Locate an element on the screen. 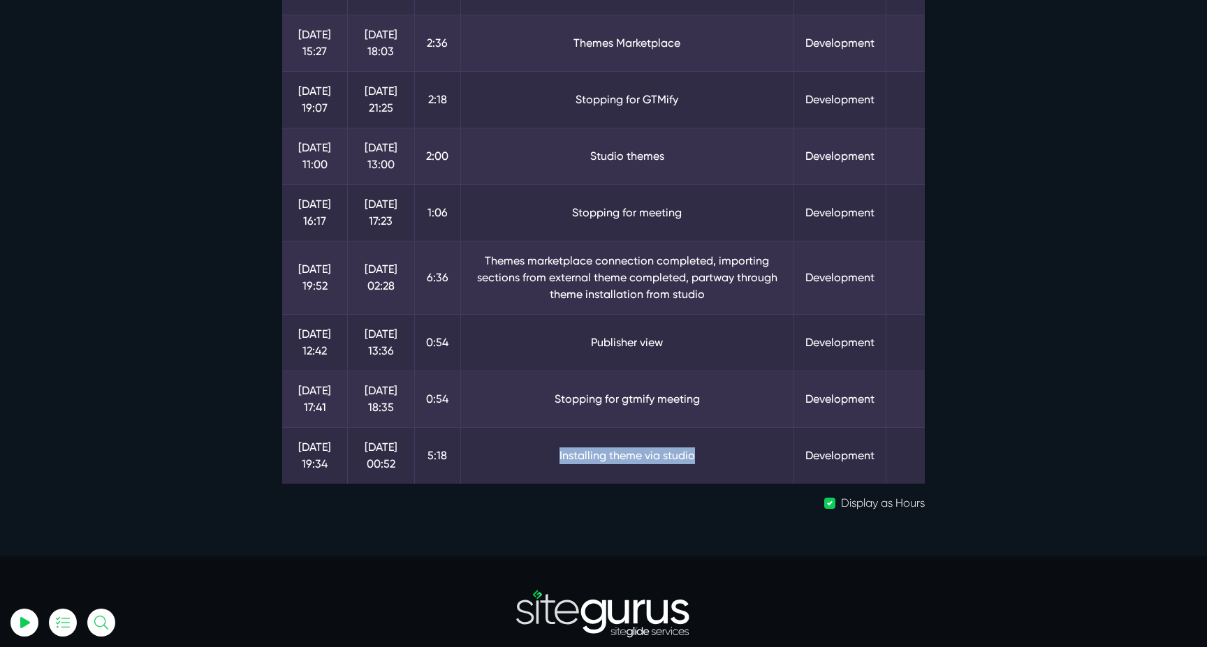 The width and height of the screenshot is (1207, 647). td: Themes Marketplace is located at coordinates (627, 43).